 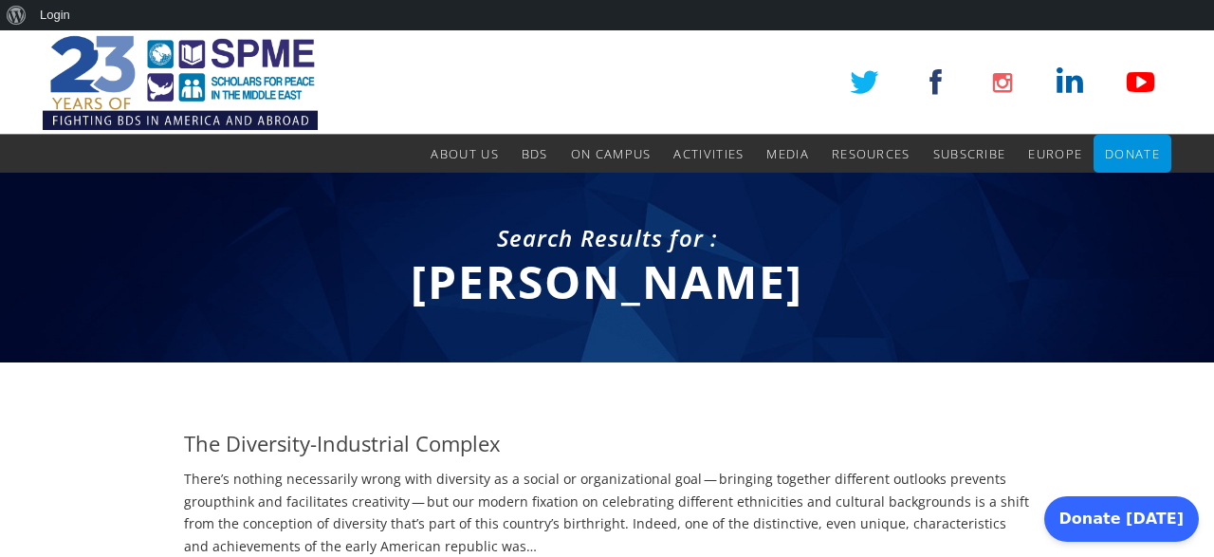 What do you see at coordinates (1055, 154) in the screenshot?
I see `span: Europe` at bounding box center [1055, 154].